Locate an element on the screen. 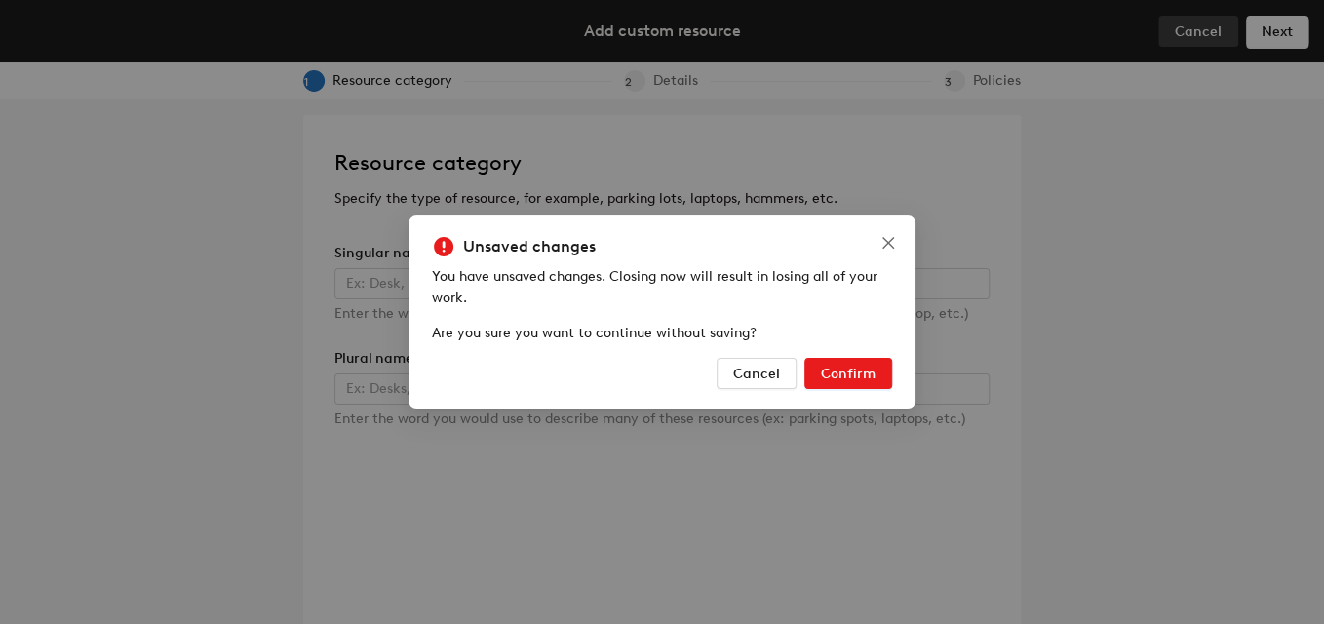  button: Close is located at coordinates (889, 243).